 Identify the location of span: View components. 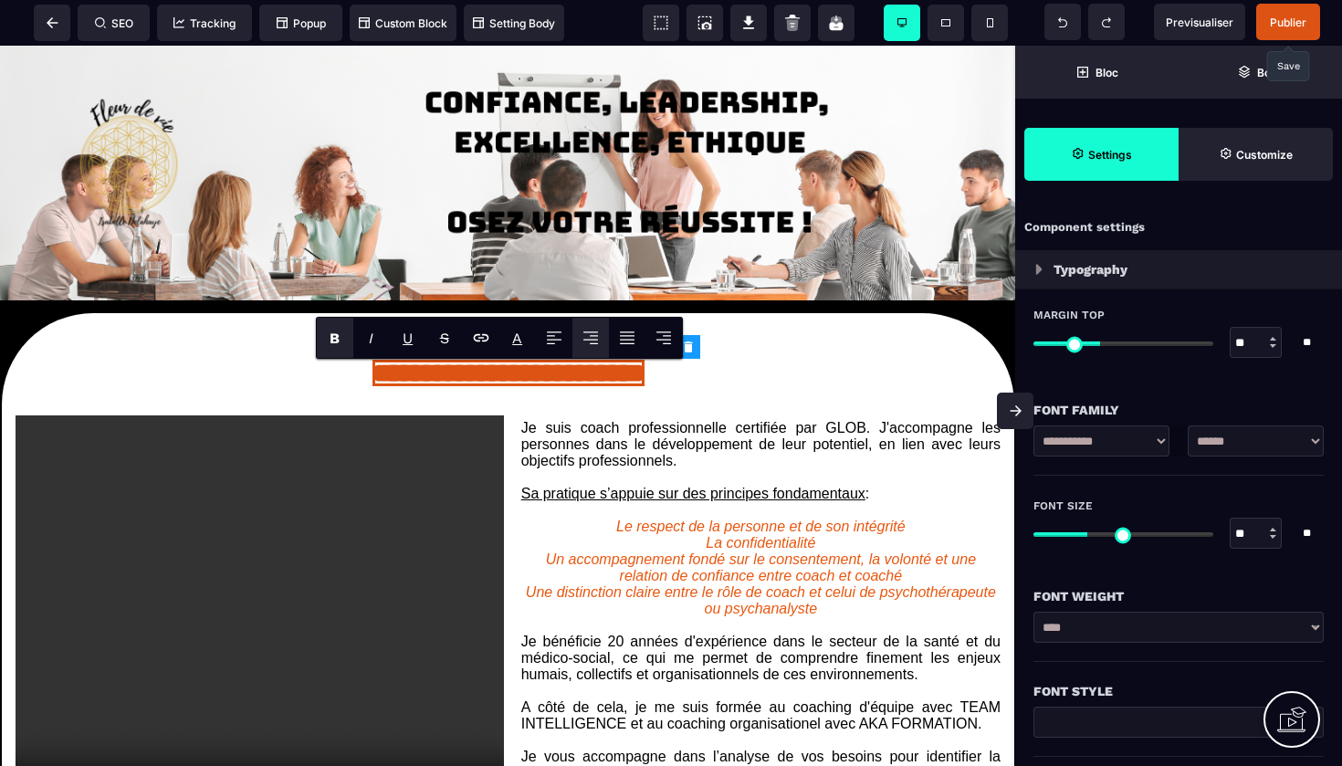
(661, 23).